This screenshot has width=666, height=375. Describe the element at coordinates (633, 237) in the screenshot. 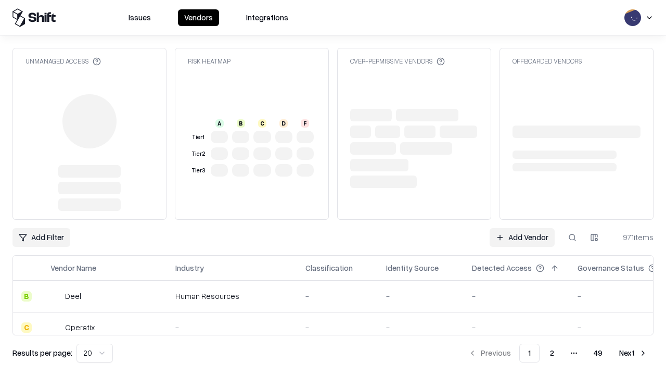

I see `div: 971 items` at that location.